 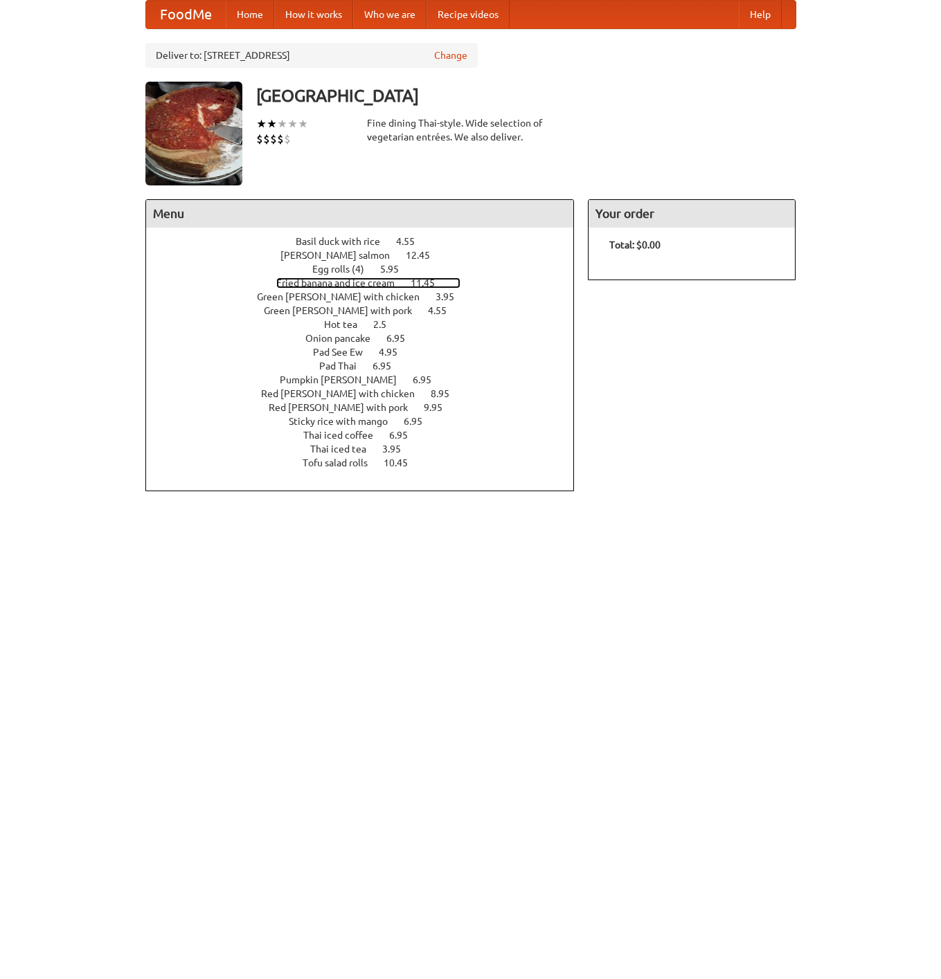 What do you see at coordinates (360, 214) in the screenshot?
I see `h4: Menu` at bounding box center [360, 214].